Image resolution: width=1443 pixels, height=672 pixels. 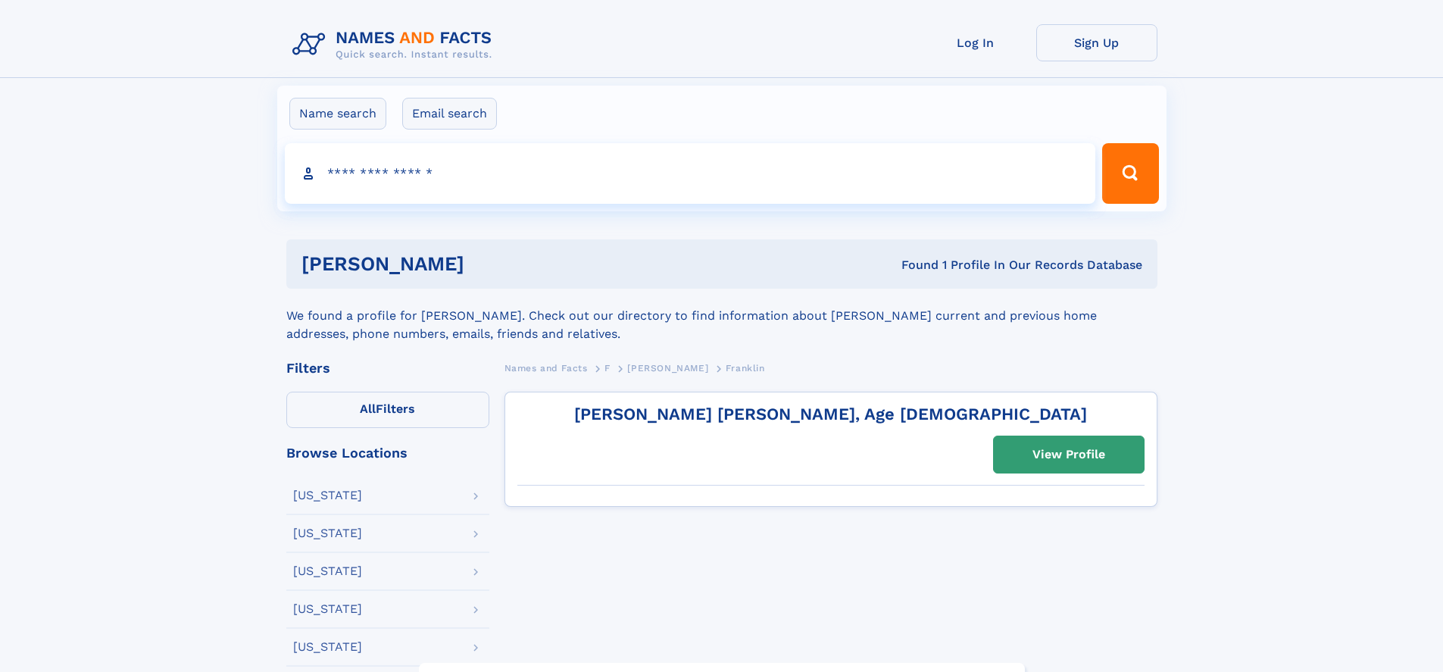 I want to click on a: Names and Facts, so click(x=546, y=367).